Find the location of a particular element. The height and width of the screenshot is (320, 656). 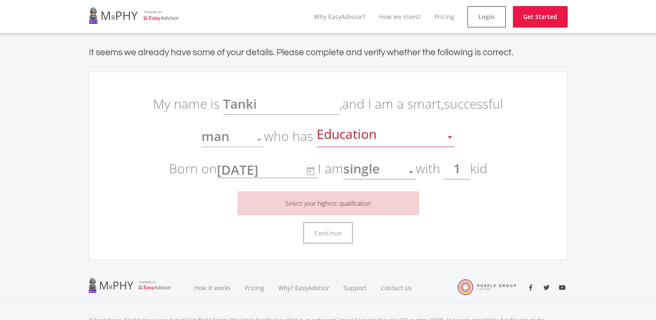

a: Support is located at coordinates (355, 288).